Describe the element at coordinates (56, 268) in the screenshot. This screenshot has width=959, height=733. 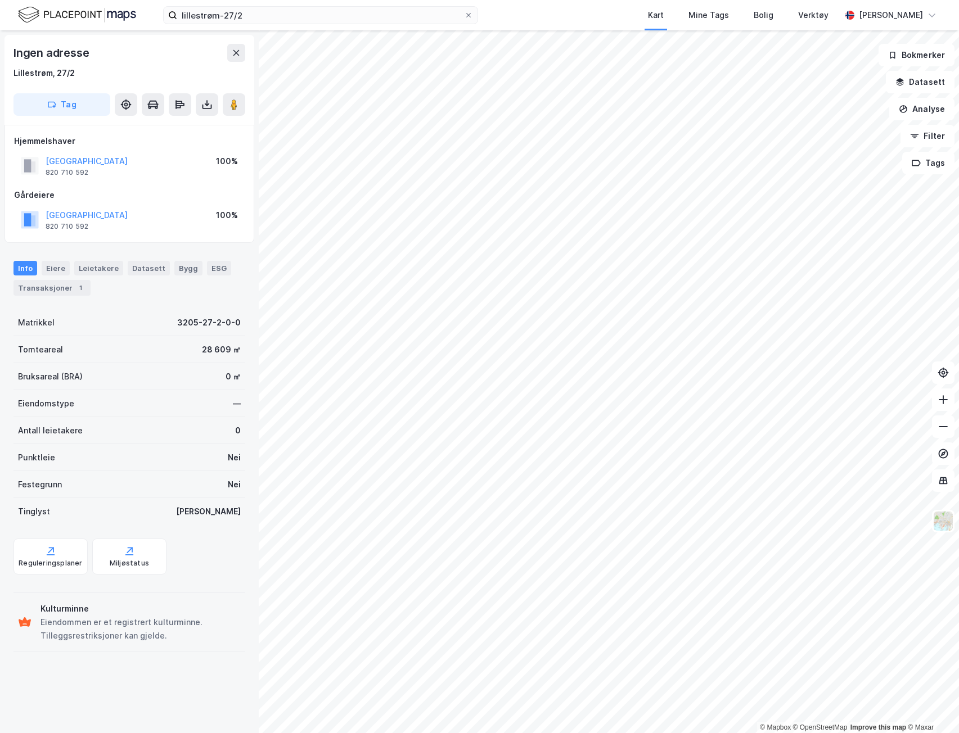
I see `div: Eiere` at that location.